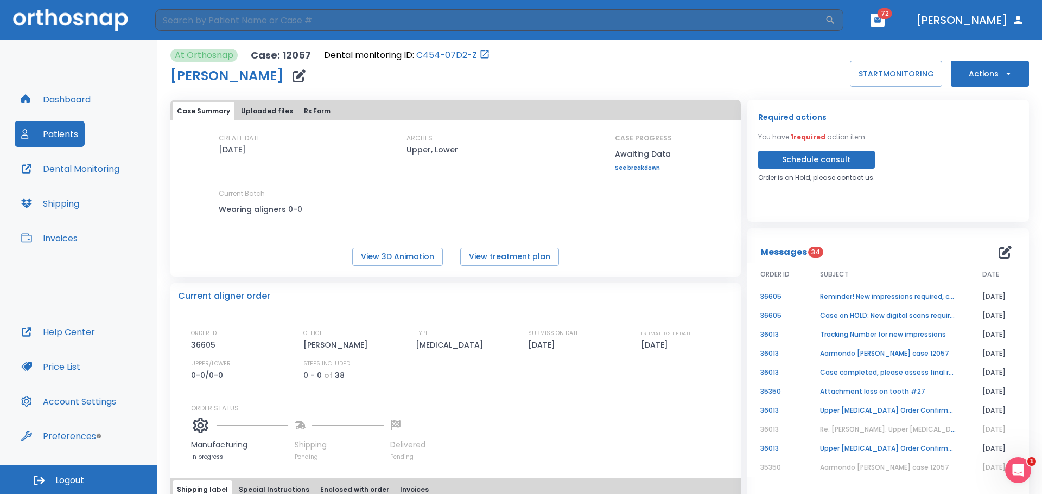  Describe the element at coordinates (49, 238) in the screenshot. I see `button: Invoices` at that location.